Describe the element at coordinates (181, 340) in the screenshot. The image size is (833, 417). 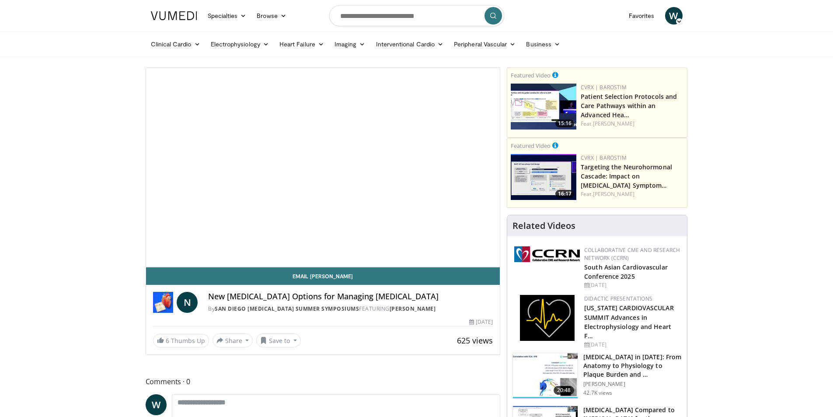
I see `a: 6 Thumbs Up` at that location.